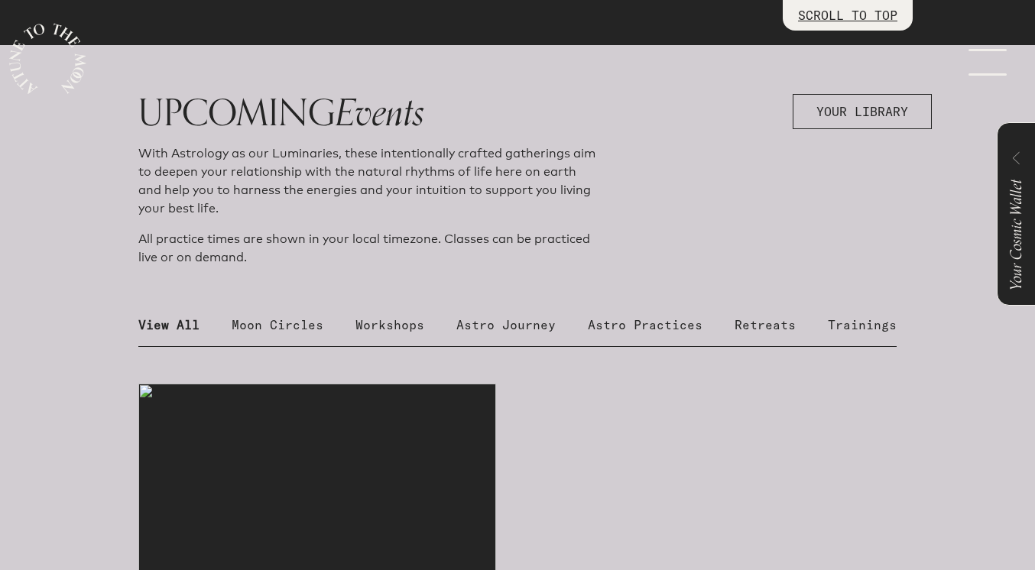 This screenshot has height=570, width=1035. I want to click on p: All practice times are shown in your local timezone. Classes can be practiced live or on demand., so click(368, 249).